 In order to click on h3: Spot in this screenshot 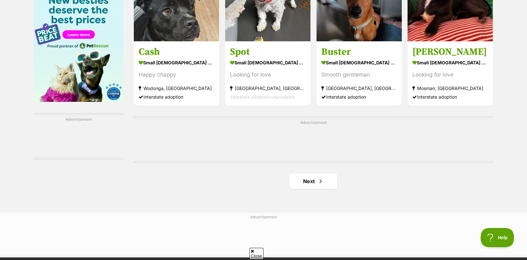, I will do `click(268, 52)`.